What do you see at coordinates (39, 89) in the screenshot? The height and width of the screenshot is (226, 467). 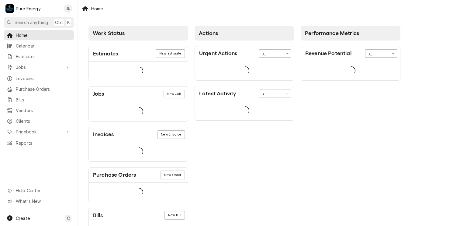 I see `a: Purchase Orders` at bounding box center [39, 89].